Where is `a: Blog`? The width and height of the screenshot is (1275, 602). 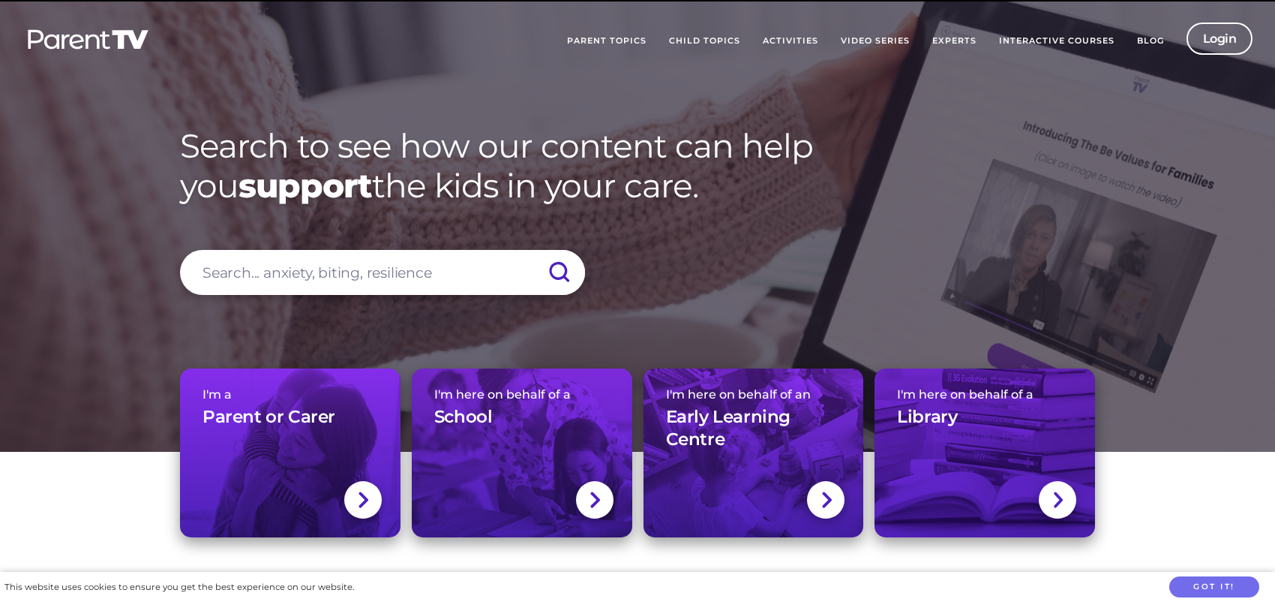
a: Blog is located at coordinates (1151, 41).